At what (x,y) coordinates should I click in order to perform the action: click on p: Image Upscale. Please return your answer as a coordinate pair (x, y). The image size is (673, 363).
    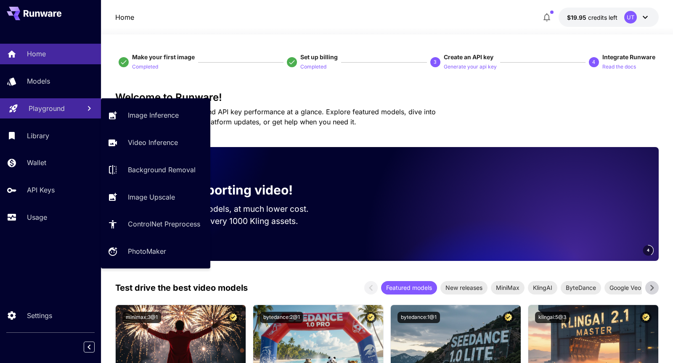
    Looking at the image, I should click on (151, 197).